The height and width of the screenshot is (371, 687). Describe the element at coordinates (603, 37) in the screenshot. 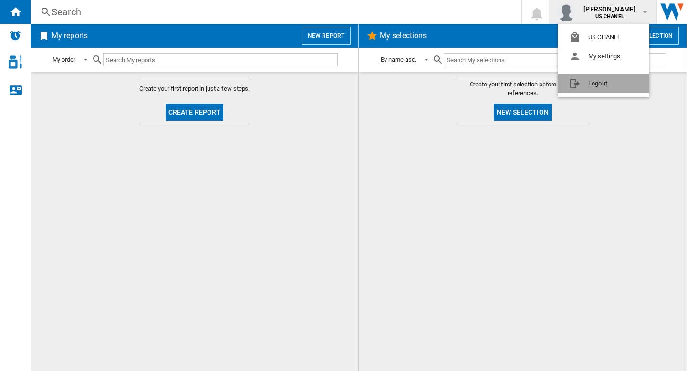

I see `md-menu-item: US CHANEL` at that location.